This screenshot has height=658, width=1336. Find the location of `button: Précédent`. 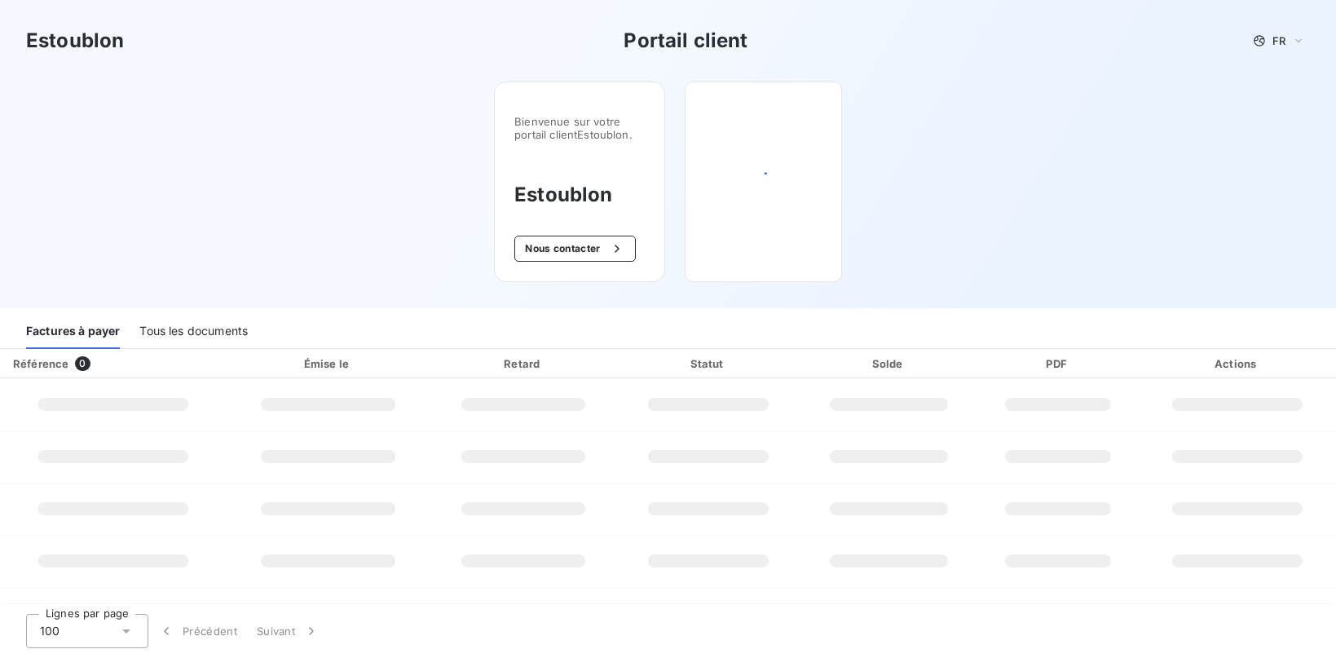

button: Précédent is located at coordinates (197, 631).